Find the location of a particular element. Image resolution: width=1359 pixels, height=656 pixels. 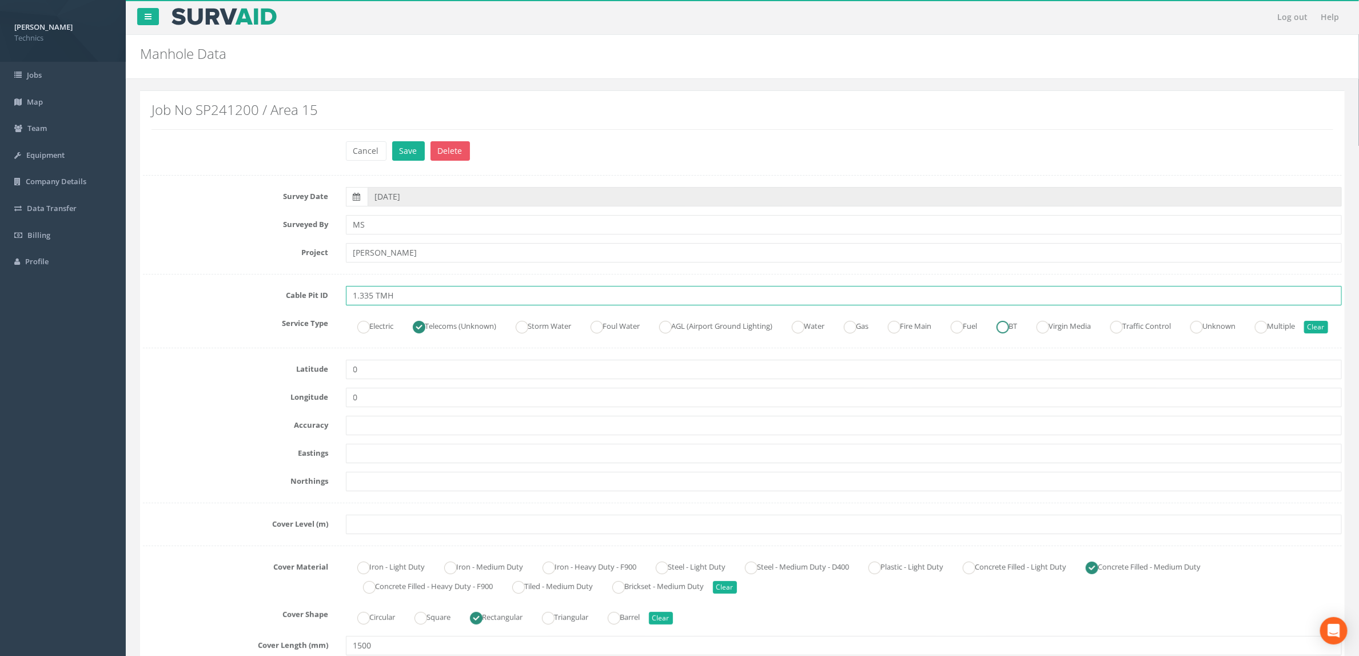

span: Equipment is located at coordinates (45, 155).